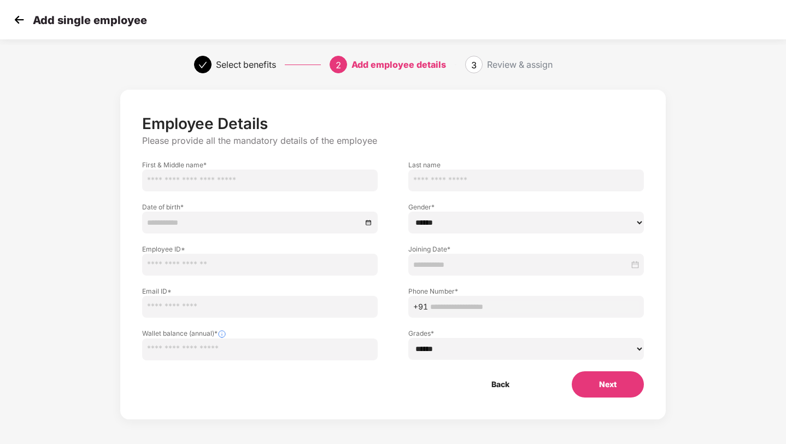  What do you see at coordinates (526, 164) in the screenshot?
I see `label: Last name` at bounding box center [526, 164].